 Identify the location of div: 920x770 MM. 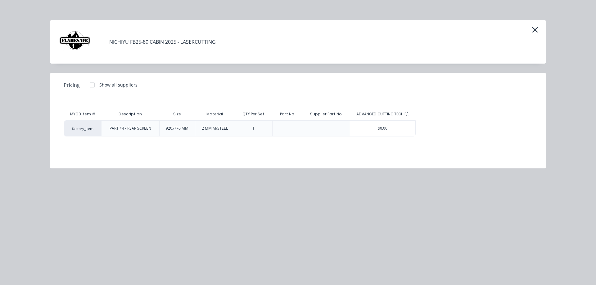
(177, 128).